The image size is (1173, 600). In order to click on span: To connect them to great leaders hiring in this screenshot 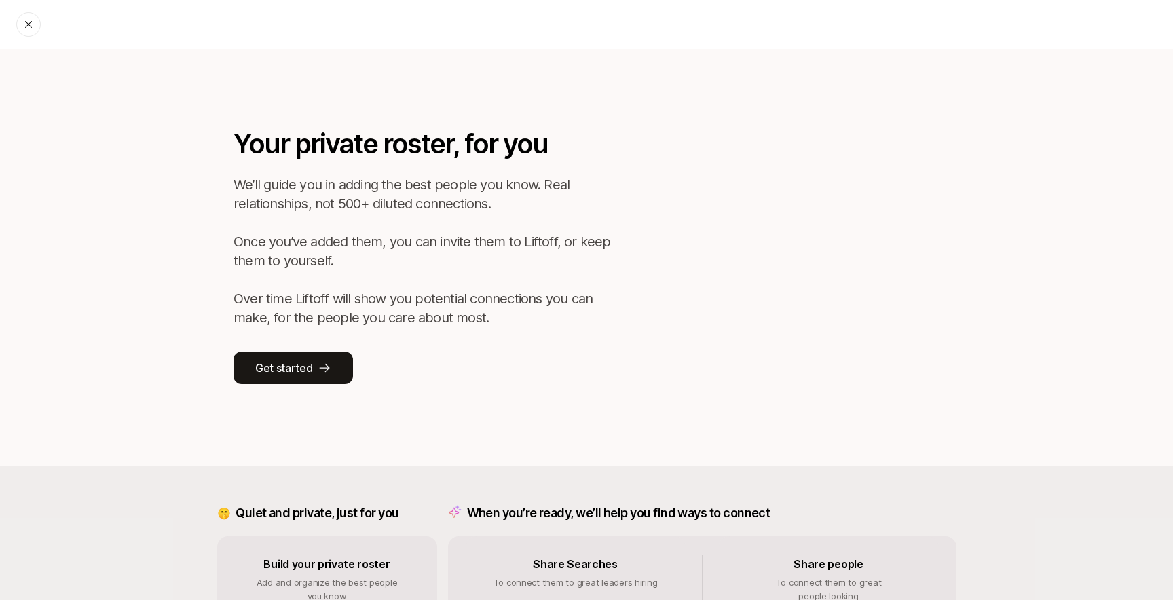, I will do `click(576, 582)`.